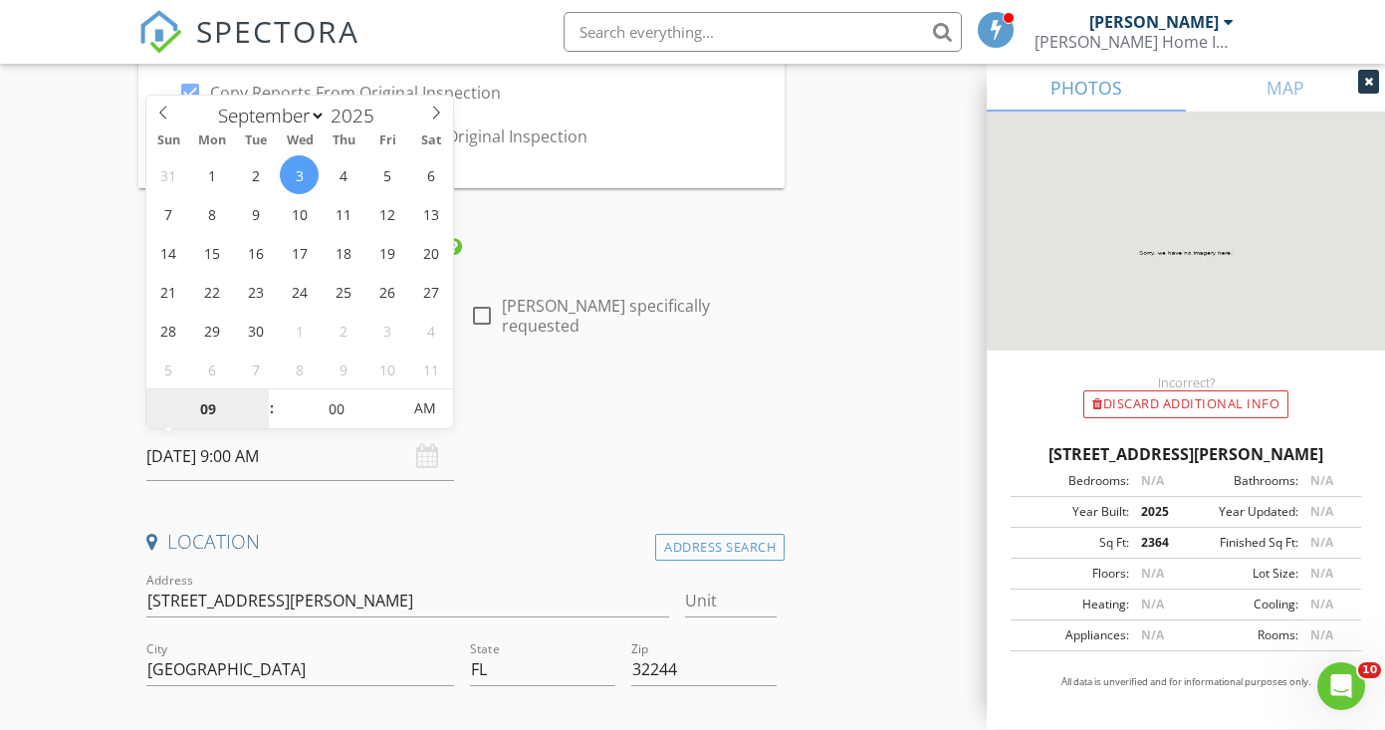 The image size is (1385, 730). What do you see at coordinates (1241, 604) in the screenshot?
I see `div: Cooling:` at bounding box center [1241, 604].